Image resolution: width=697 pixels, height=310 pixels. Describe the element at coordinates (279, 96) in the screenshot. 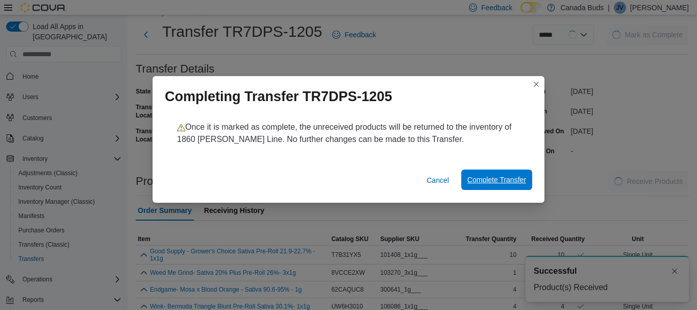

I see `h1: Completing Transfer TR7DPS-1205` at that location.